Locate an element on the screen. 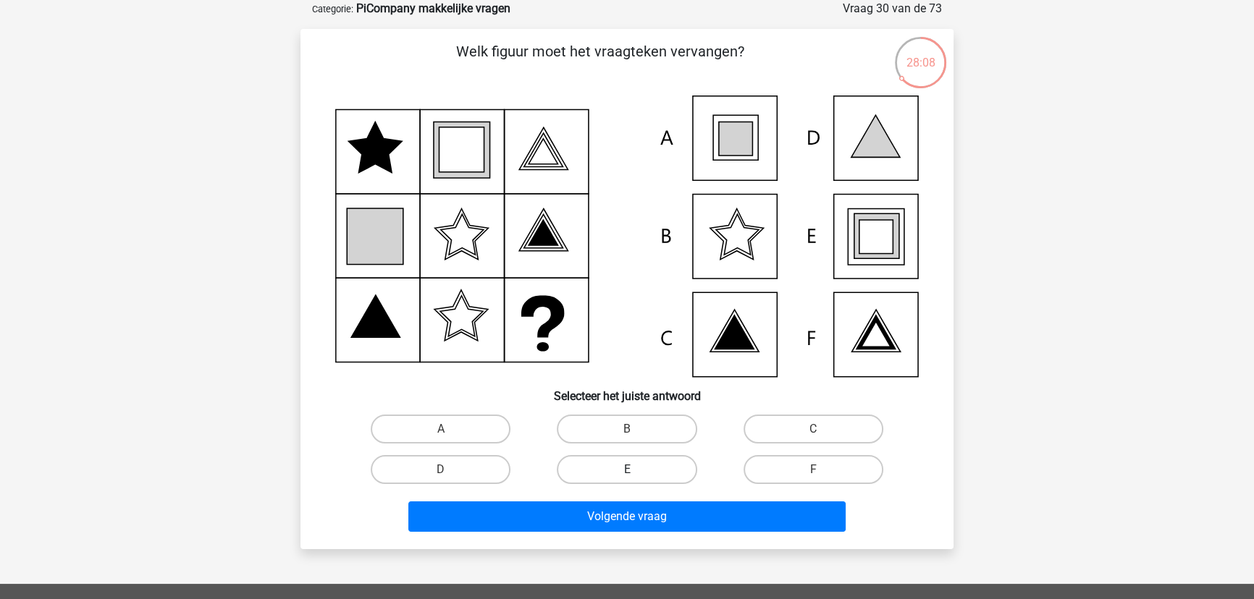  h6: Selecteer het juiste antwoord is located at coordinates (627, 390).